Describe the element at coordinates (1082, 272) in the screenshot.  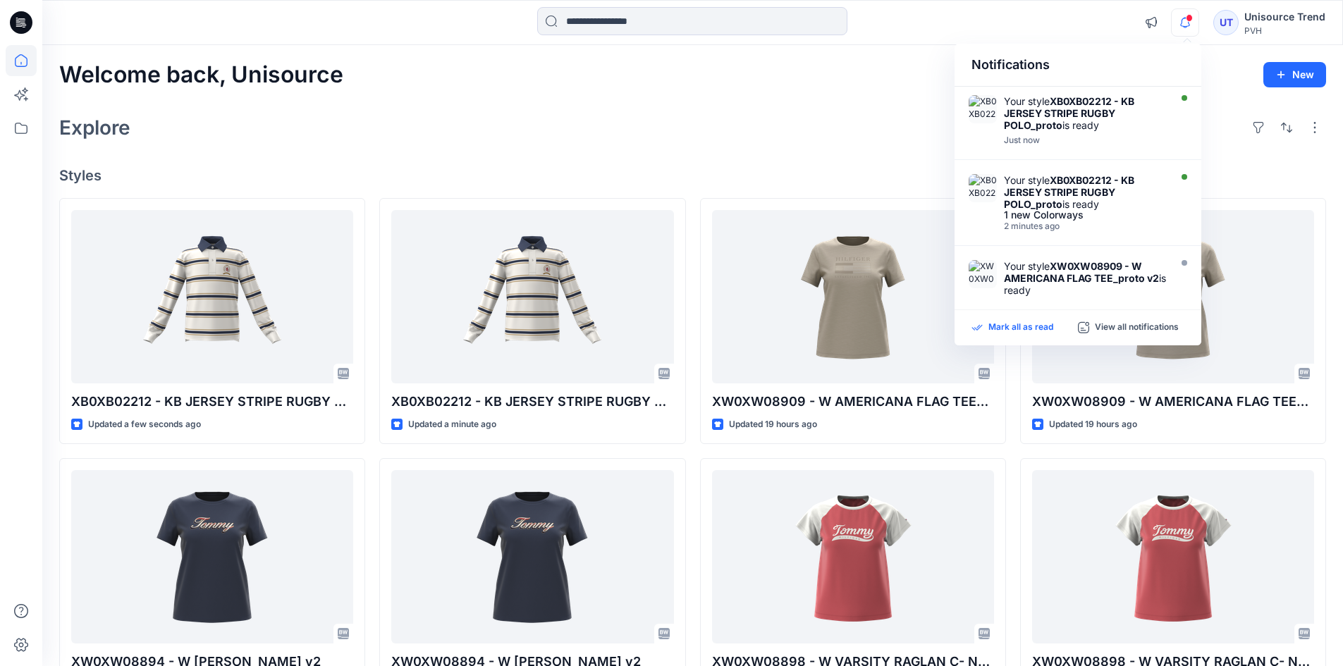
I see `strong: XW0XW08909 - W AMERICANA FLAG TEE_proto v2` at that location.